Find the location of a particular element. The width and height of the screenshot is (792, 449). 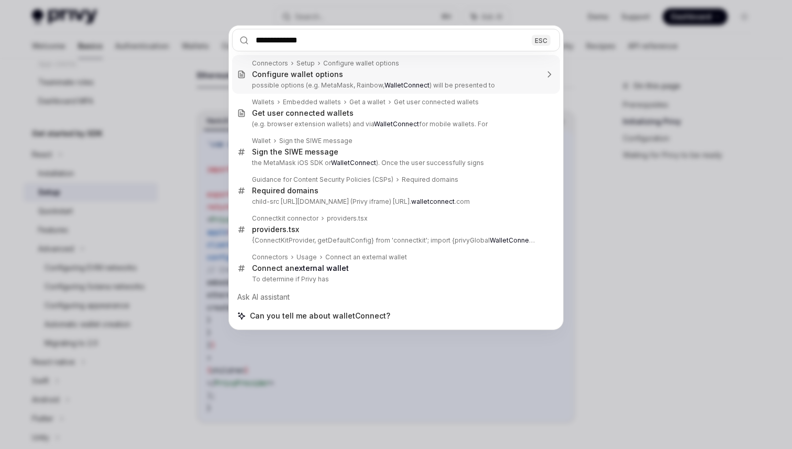

div: Wallet is located at coordinates (262, 141).